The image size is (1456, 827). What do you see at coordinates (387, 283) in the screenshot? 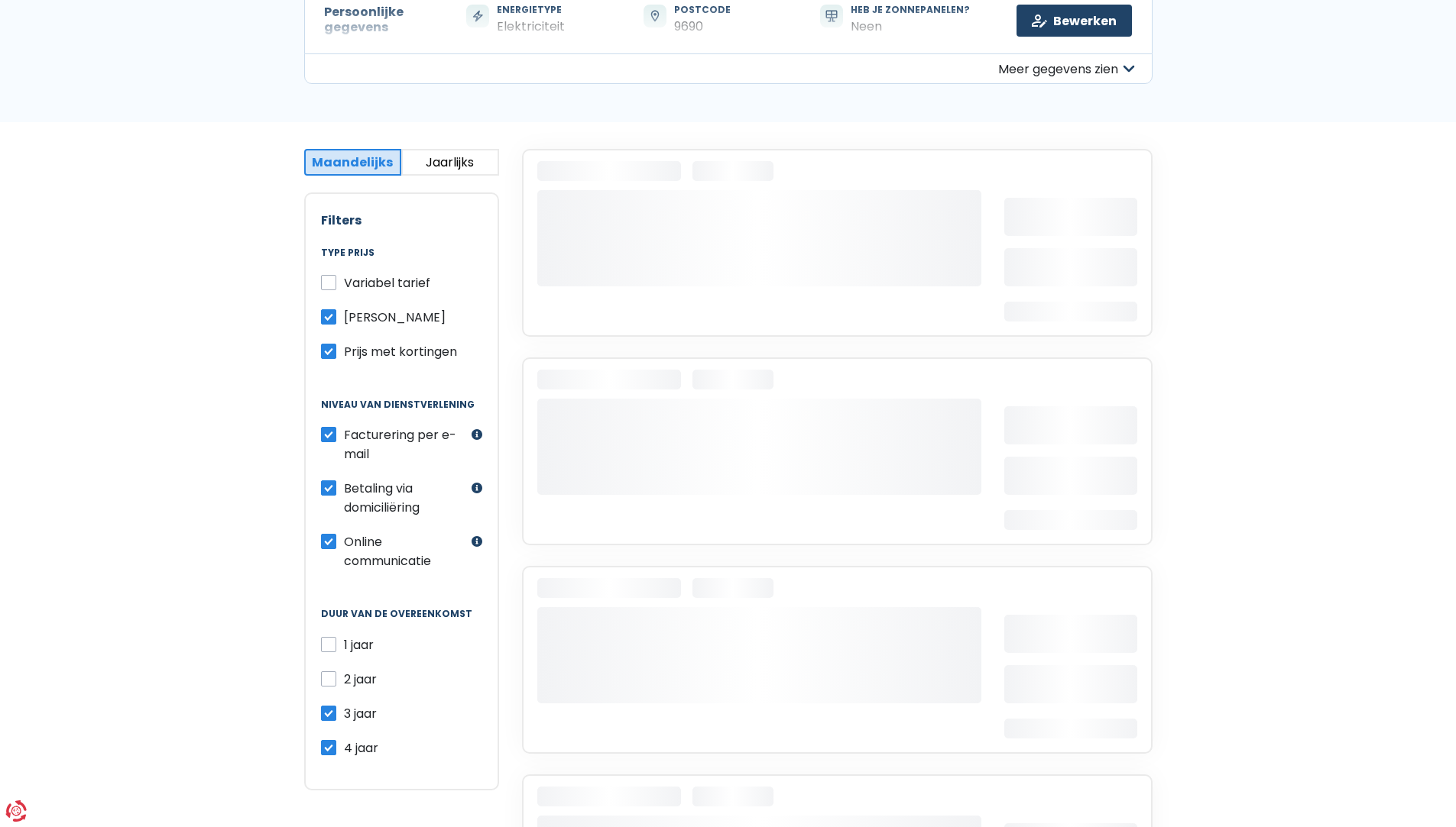
I see `span: Variabel tarief` at bounding box center [387, 283].